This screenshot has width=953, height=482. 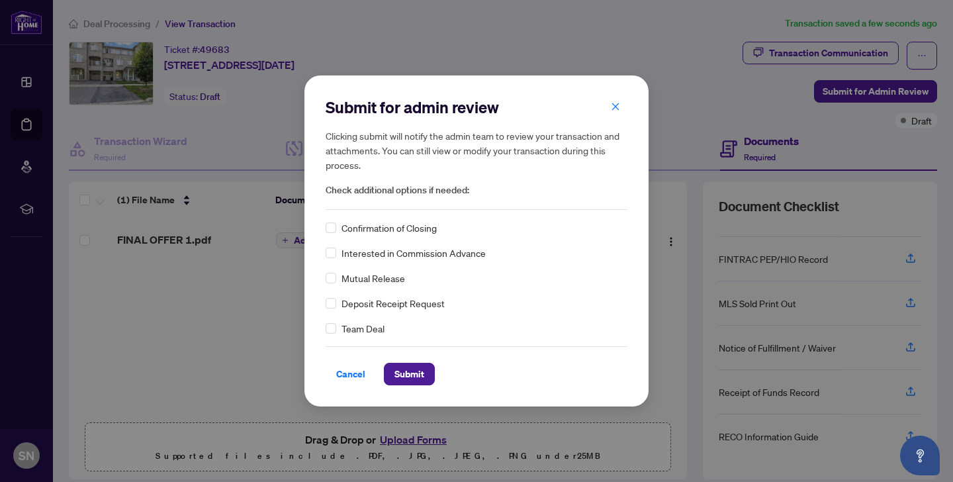 What do you see at coordinates (389, 228) in the screenshot?
I see `span: Confirmation of Closing` at bounding box center [389, 228].